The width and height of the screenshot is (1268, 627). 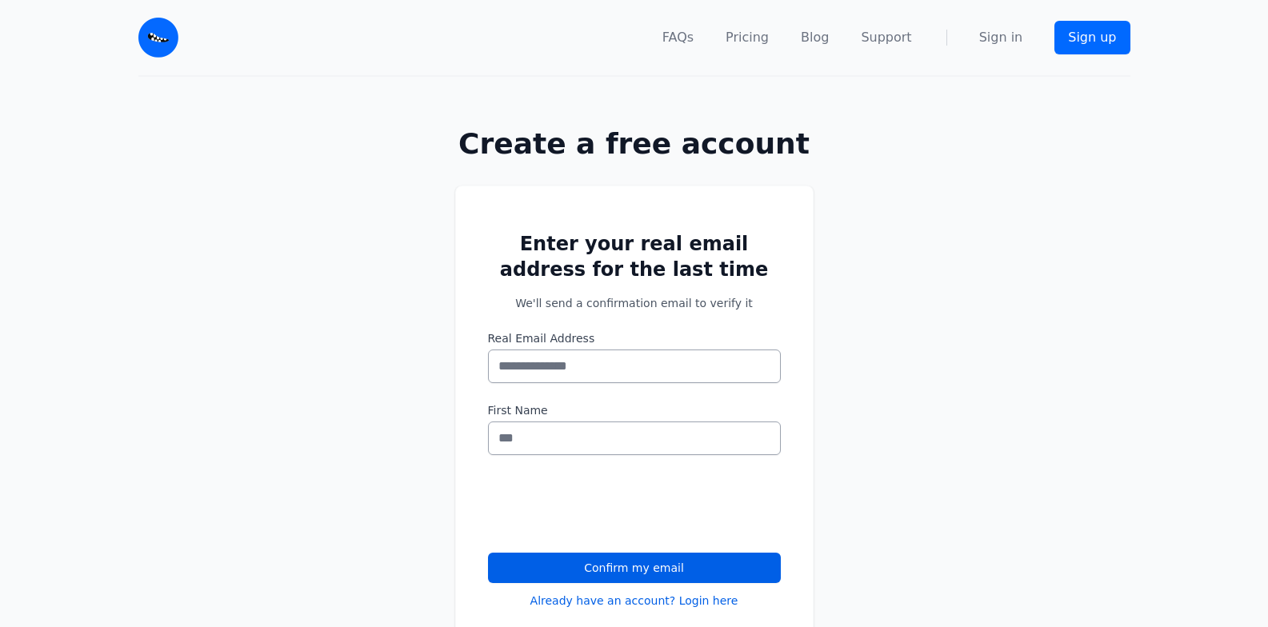 I want to click on button: Confirm my email, so click(x=634, y=568).